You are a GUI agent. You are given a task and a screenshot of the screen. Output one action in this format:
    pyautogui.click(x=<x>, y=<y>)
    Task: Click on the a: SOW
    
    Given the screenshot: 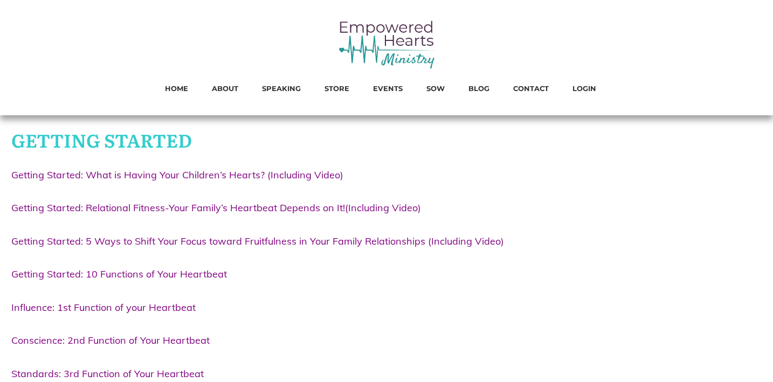 What is the action you would take?
    pyautogui.click(x=435, y=88)
    